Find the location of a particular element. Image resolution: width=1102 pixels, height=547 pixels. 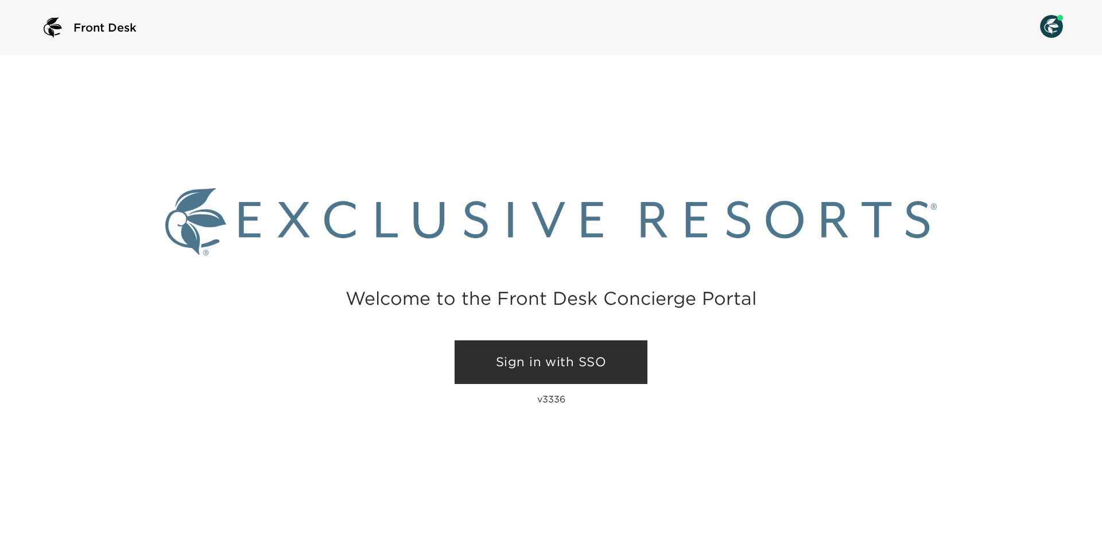

img: logo is located at coordinates (53, 28).